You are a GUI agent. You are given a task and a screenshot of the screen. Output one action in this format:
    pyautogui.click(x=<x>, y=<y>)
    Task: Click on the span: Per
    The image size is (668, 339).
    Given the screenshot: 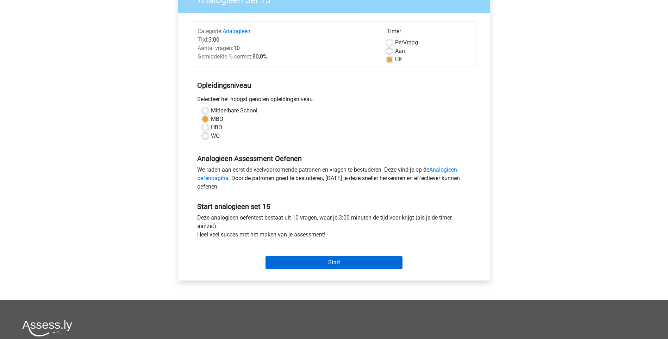 What is the action you would take?
    pyautogui.click(x=399, y=42)
    